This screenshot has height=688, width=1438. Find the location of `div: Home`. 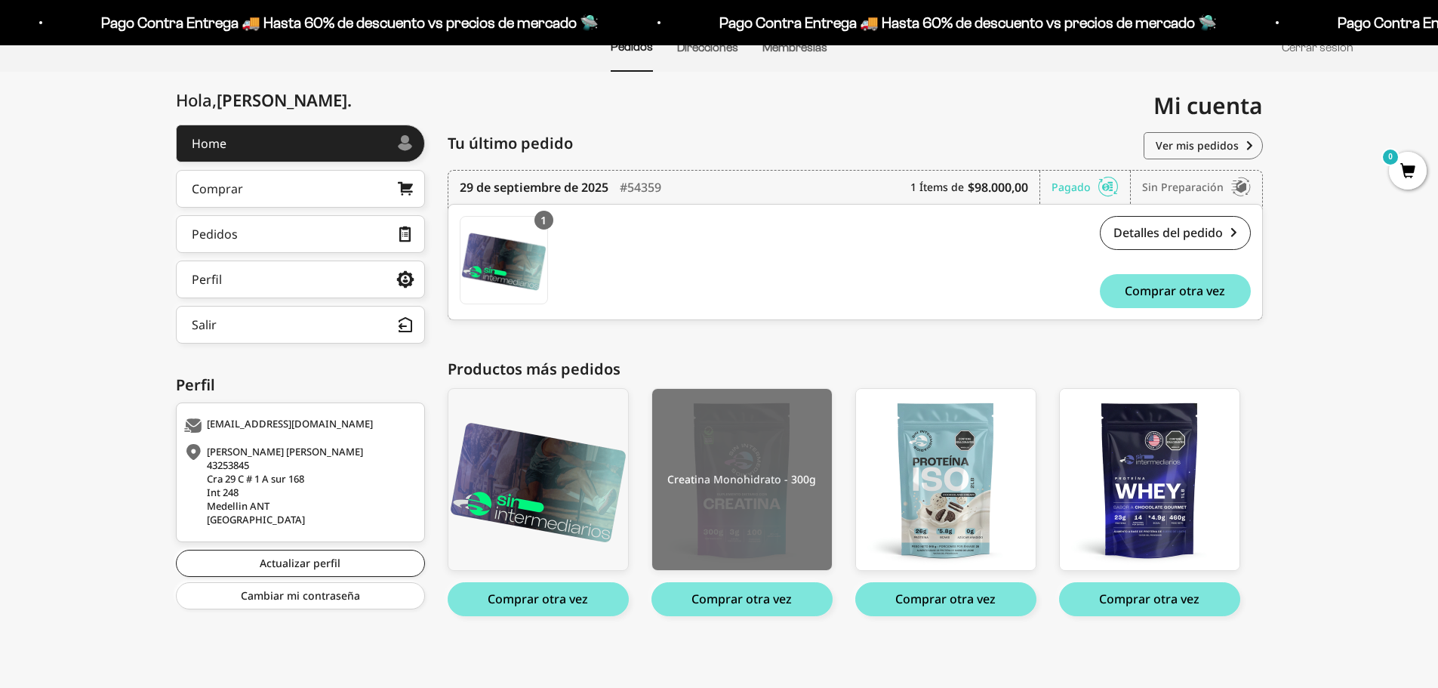

div: Home is located at coordinates (209, 143).